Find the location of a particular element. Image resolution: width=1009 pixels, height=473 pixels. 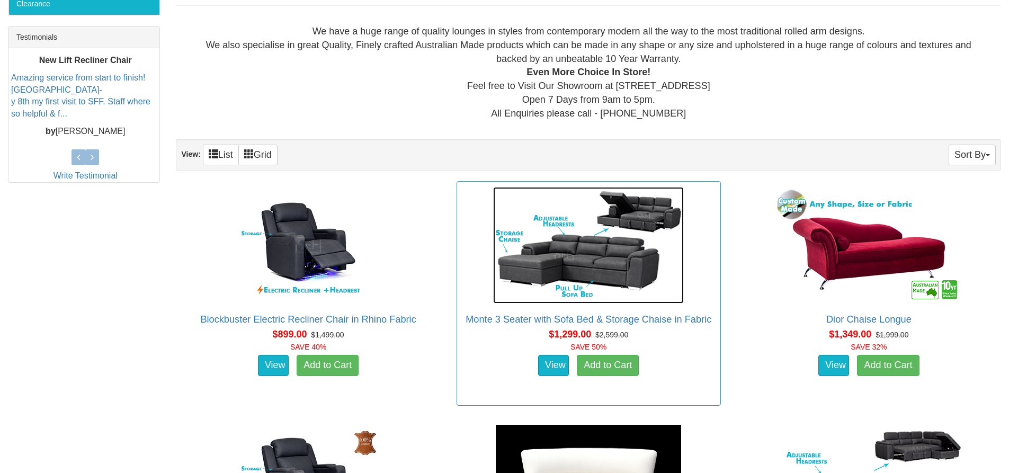

font: SAVE 50% is located at coordinates (588, 347).